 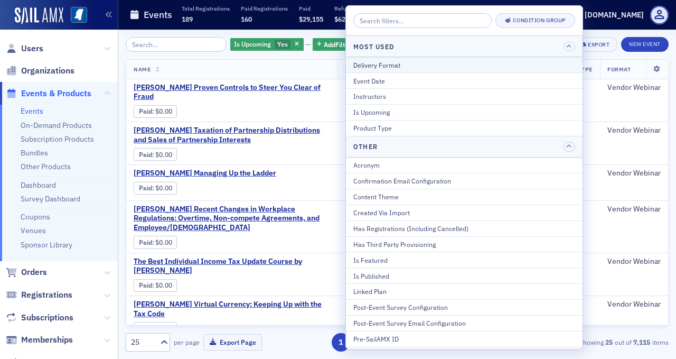 I want to click on a: SailAMX, so click(x=39, y=16).